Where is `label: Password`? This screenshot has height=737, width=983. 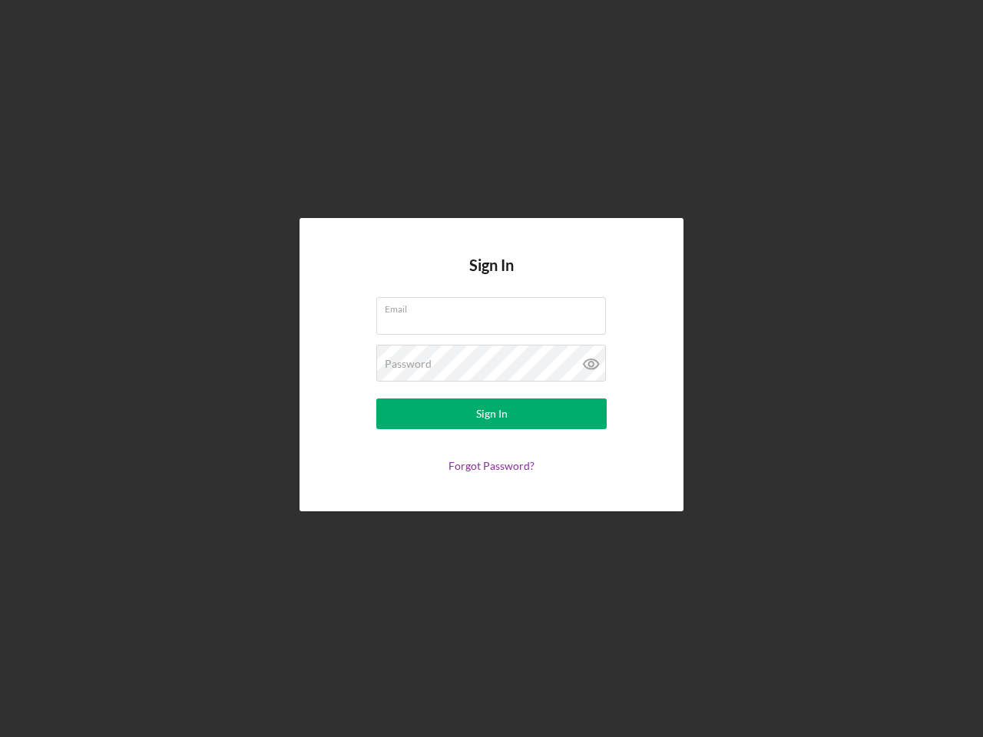 label: Password is located at coordinates (408, 364).